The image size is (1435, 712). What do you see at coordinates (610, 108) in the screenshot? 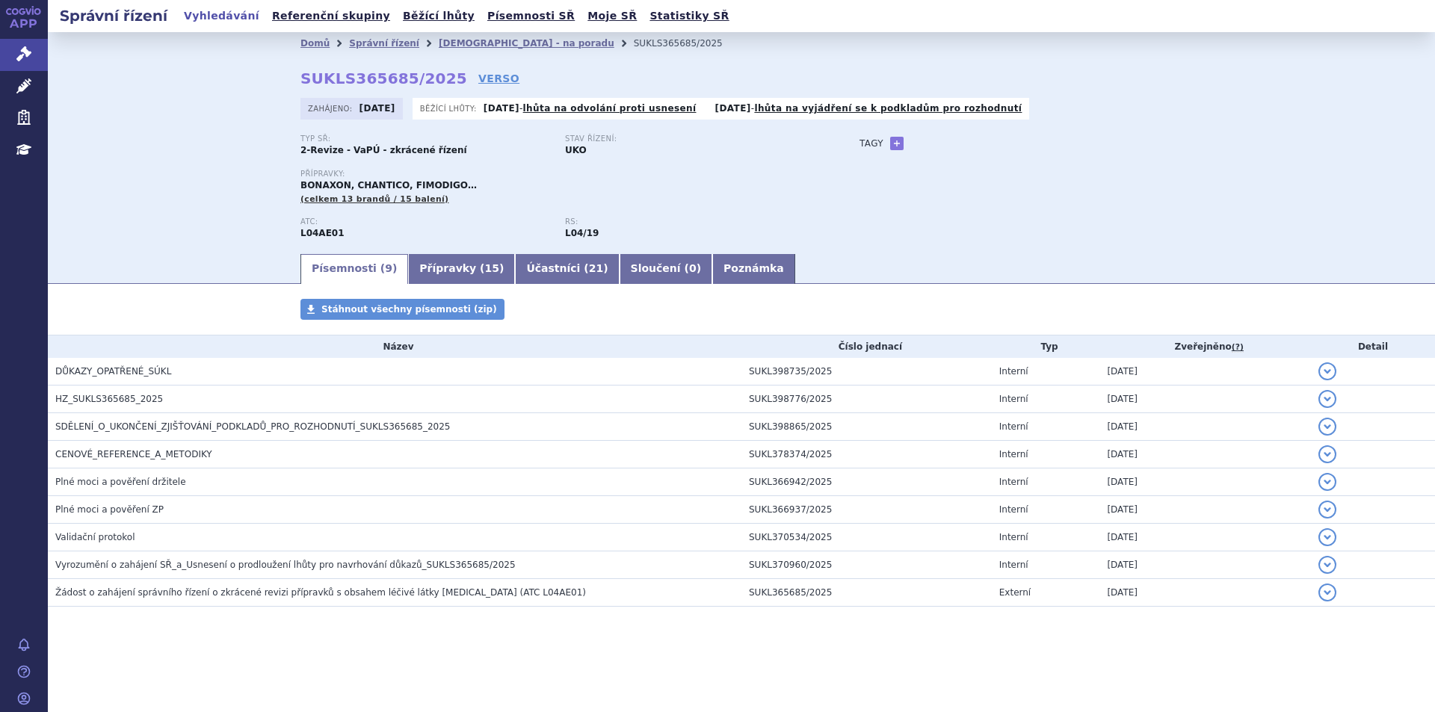
I see `a: lhůta na odvolání proti usnesení` at bounding box center [610, 108].